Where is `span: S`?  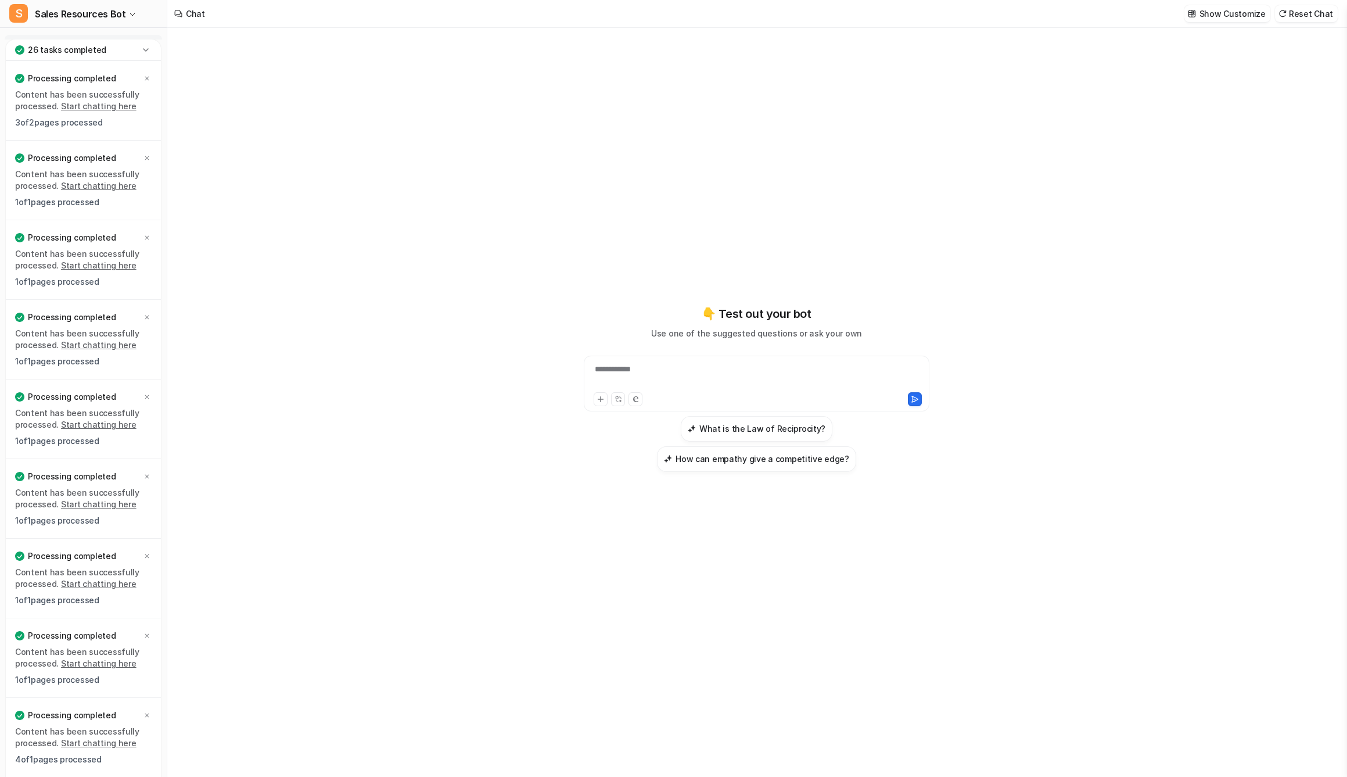 span: S is located at coordinates (19, 13).